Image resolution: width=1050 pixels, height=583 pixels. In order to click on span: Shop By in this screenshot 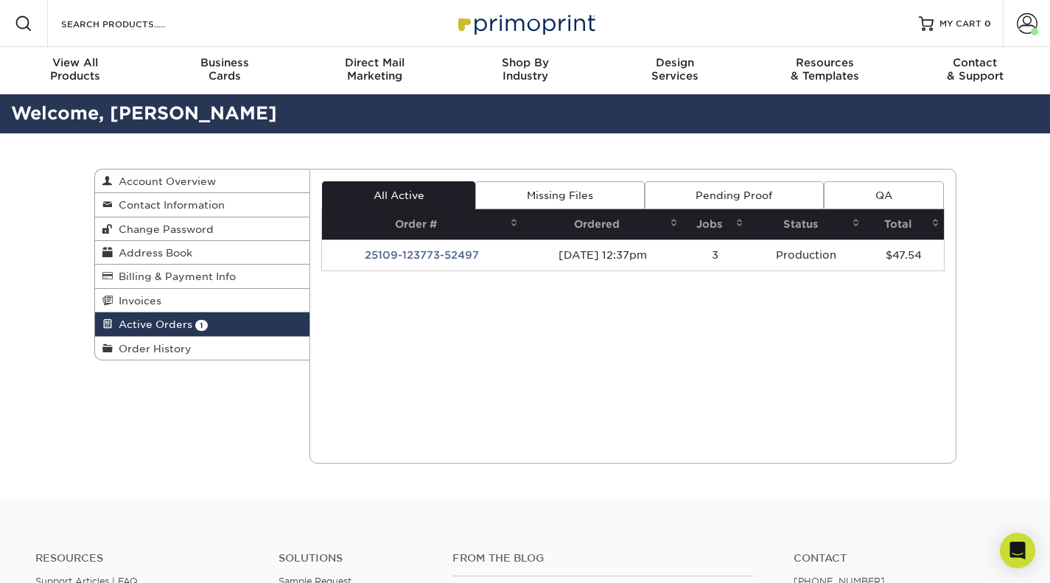, I will do `click(525, 63)`.